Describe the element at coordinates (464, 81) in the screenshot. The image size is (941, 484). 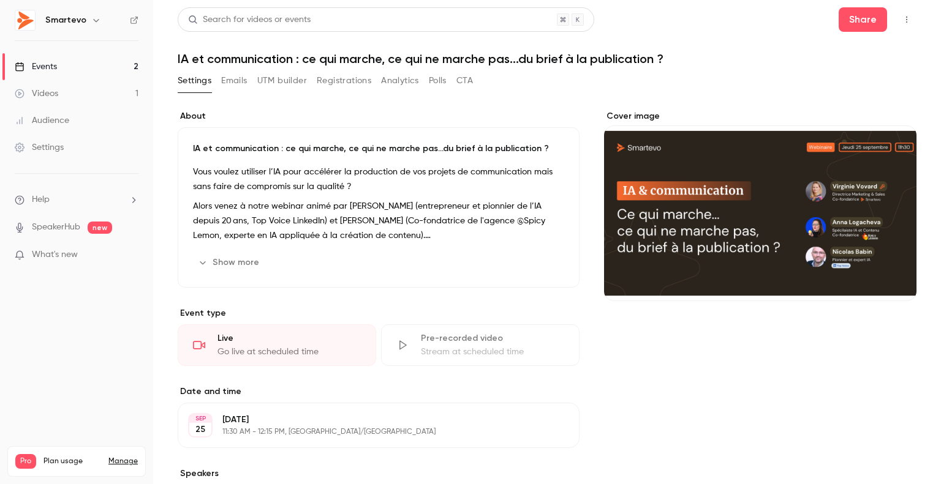
I see `button: CTA` at that location.